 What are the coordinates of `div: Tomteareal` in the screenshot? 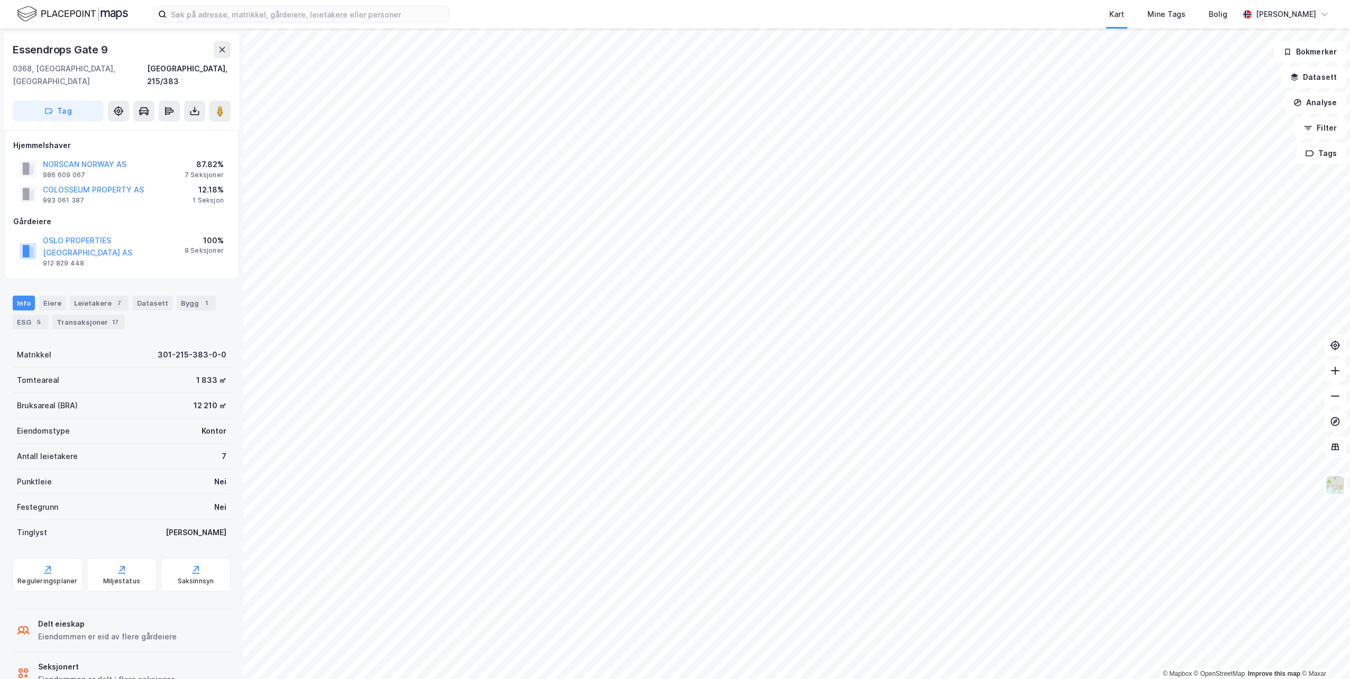 It's located at (38, 380).